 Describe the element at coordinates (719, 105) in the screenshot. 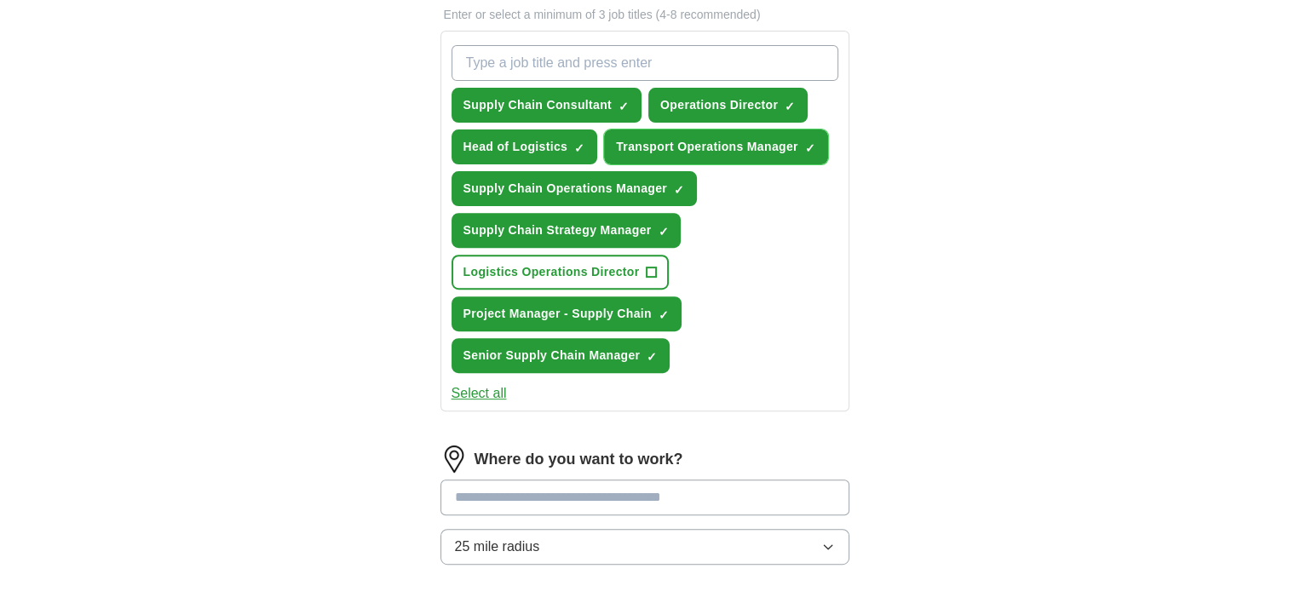

I see `span: Operations Director` at that location.